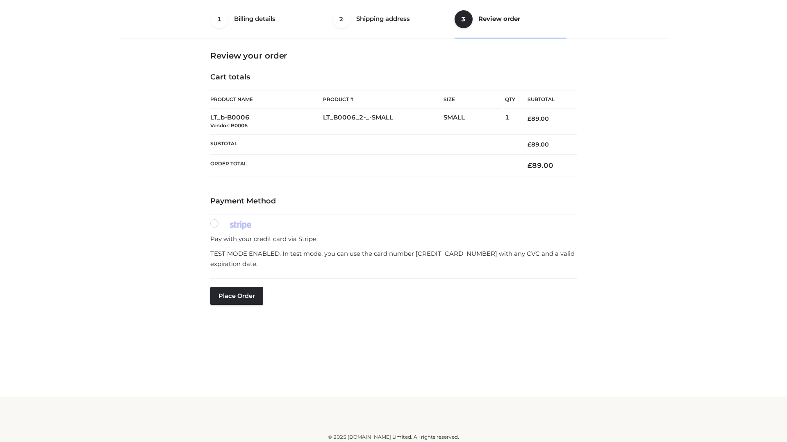 The height and width of the screenshot is (442, 787). What do you see at coordinates (229, 125) in the screenshot?
I see `small: Vendor: B0006` at bounding box center [229, 125].